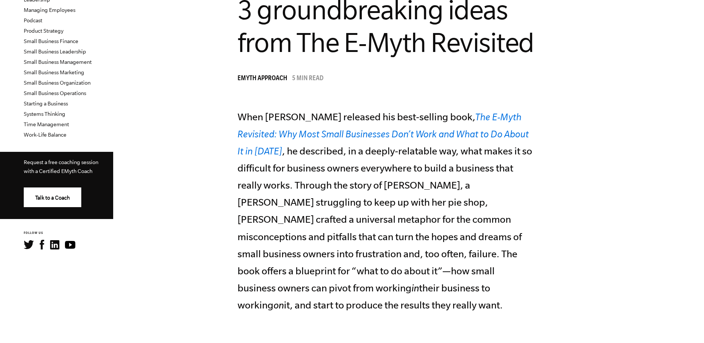 The width and height of the screenshot is (704, 343). What do you see at coordinates (68, 233) in the screenshot?
I see `h6: FOLLOW US` at bounding box center [68, 233].